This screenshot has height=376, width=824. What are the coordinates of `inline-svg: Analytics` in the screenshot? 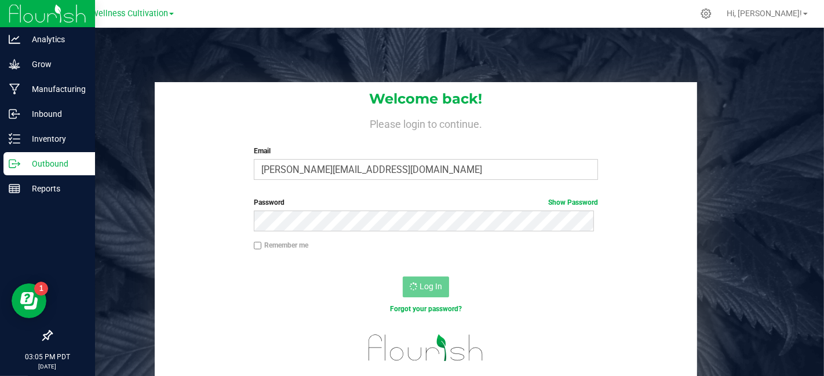 It's located at (14, 39).